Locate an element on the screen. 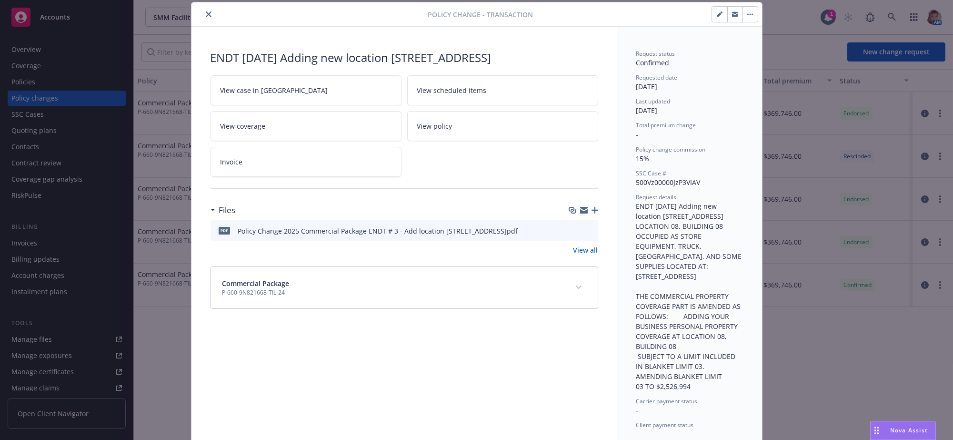  button: preview file is located at coordinates (590, 230).